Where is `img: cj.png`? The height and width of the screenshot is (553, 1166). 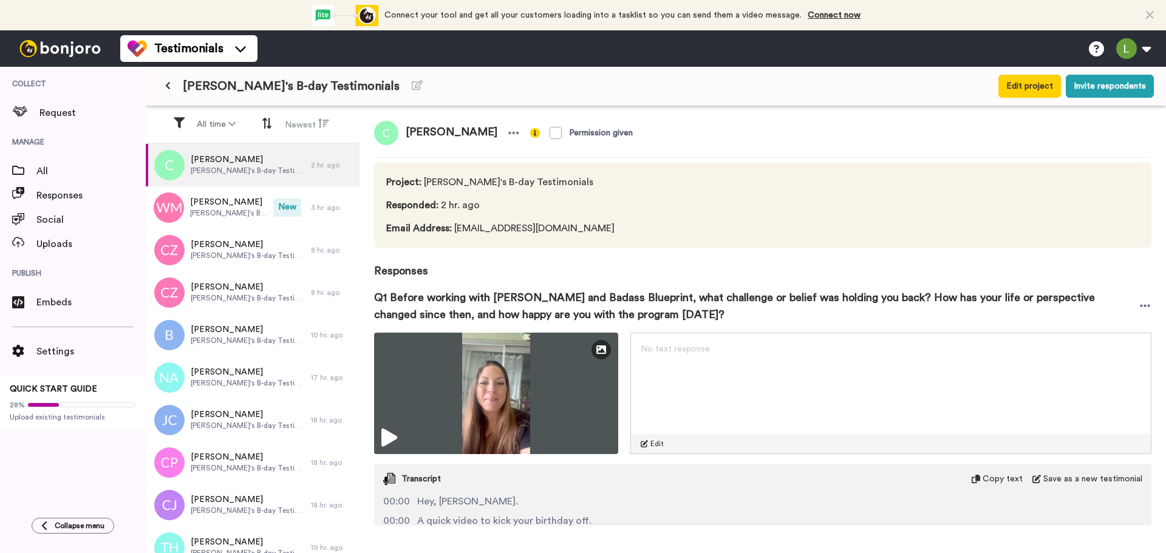
img: cj.png is located at coordinates (169, 505).